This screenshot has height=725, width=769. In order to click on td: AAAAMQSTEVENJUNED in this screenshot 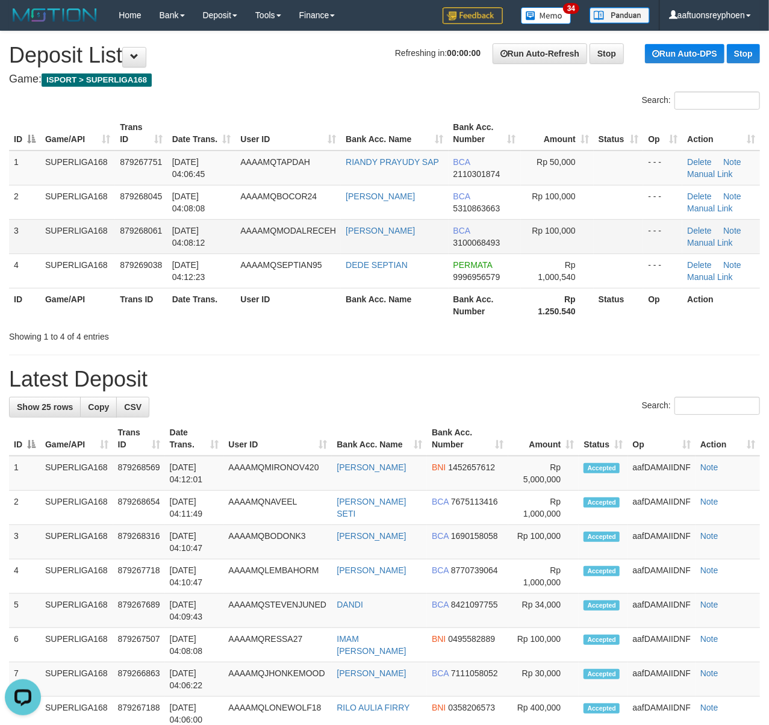, I will do `click(277, 610)`.